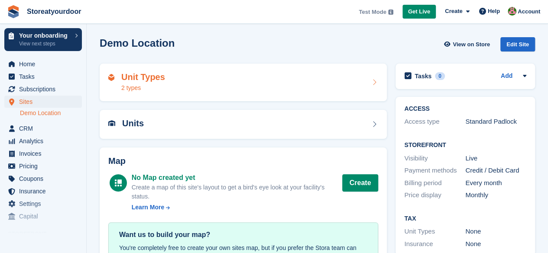  Describe the element at coordinates (45, 44) in the screenshot. I see `p: View next steps` at that location.